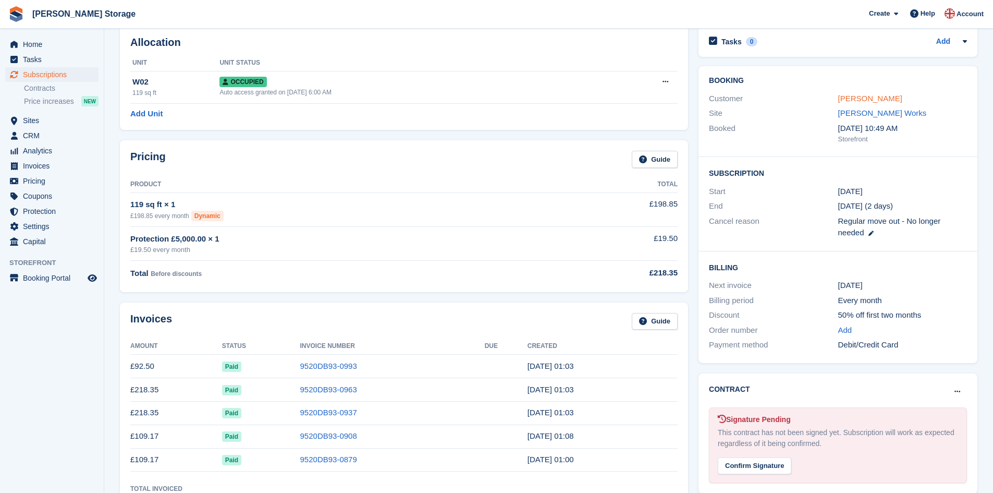 The height and width of the screenshot is (493, 993). Describe the element at coordinates (773, 227) in the screenshot. I see `div: Cancel reason` at that location.